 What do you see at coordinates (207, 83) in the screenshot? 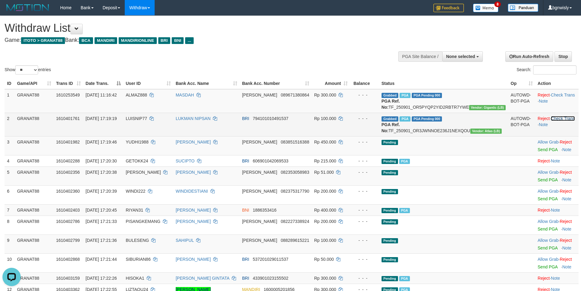
I see `th: Bank Acc. Name: activate to sort column ascending` at bounding box center [207, 83].